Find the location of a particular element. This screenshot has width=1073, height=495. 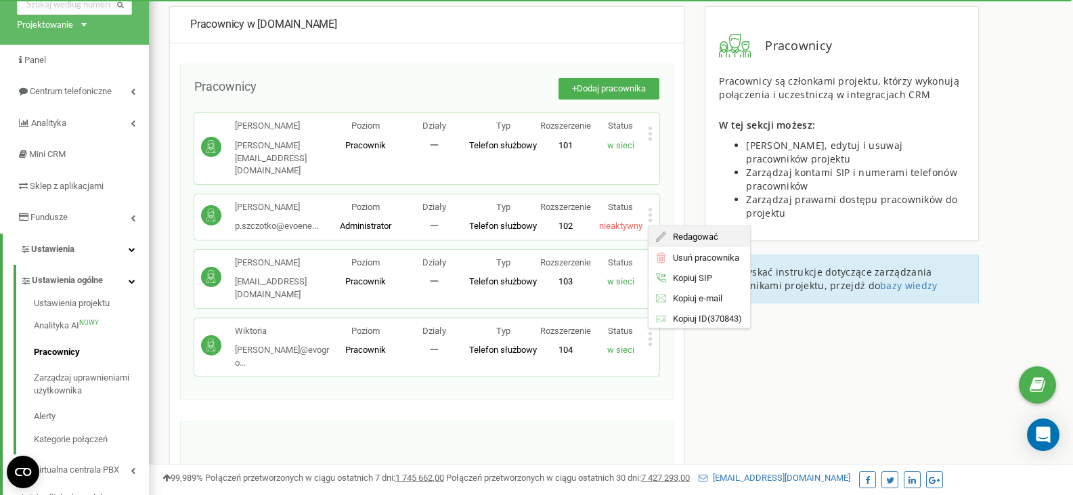

font: Administrator is located at coordinates (365, 225).